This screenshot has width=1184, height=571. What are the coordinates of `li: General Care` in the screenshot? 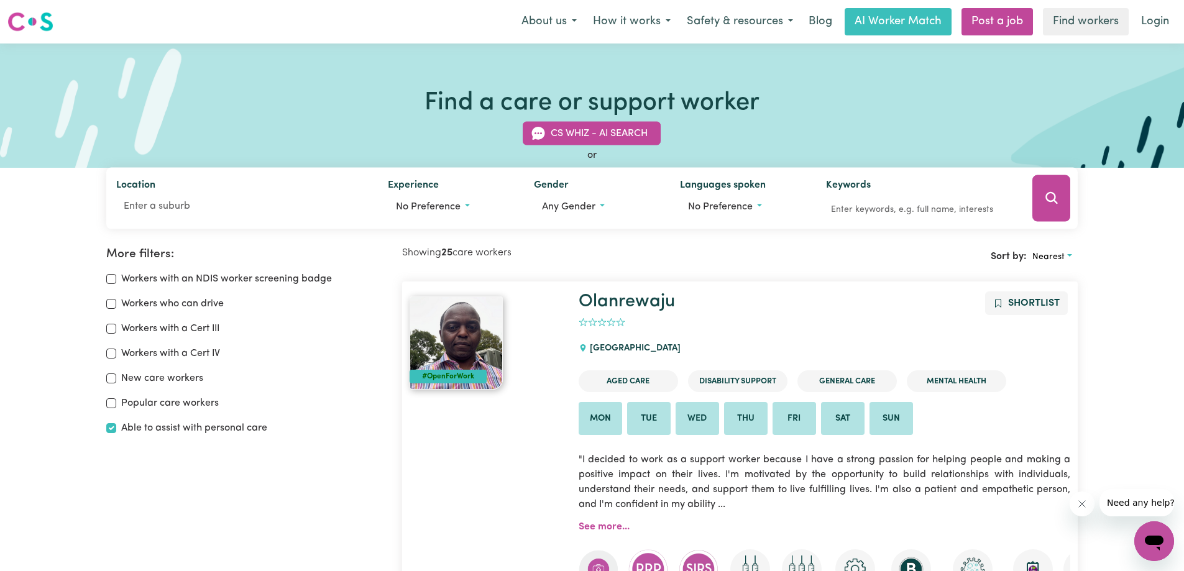 It's located at (847, 381).